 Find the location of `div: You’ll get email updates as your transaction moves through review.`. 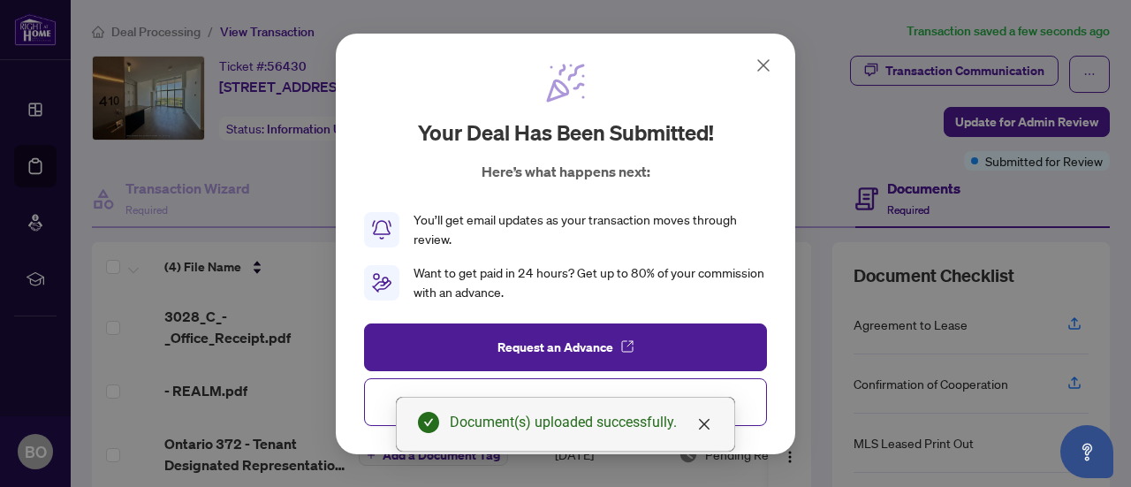

div: You’ll get email updates as your transaction moves through review. is located at coordinates (590, 230).